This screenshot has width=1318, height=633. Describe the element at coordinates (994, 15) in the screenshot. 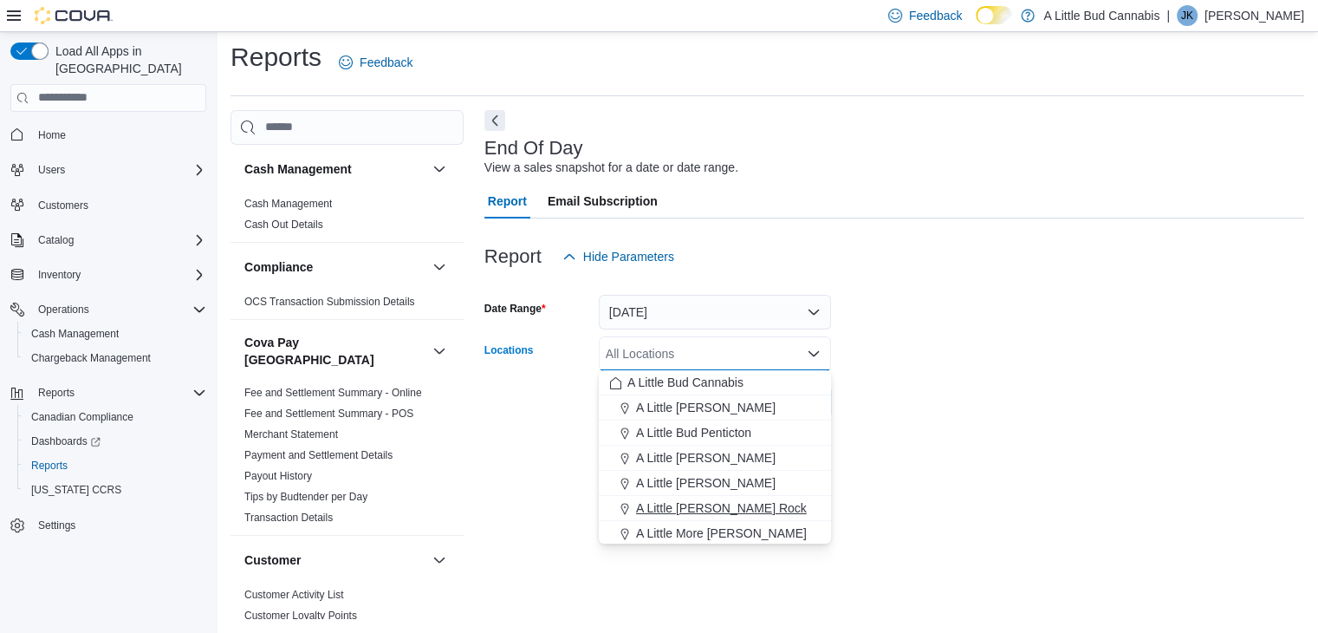

I see `input: Dark Mode` at that location.